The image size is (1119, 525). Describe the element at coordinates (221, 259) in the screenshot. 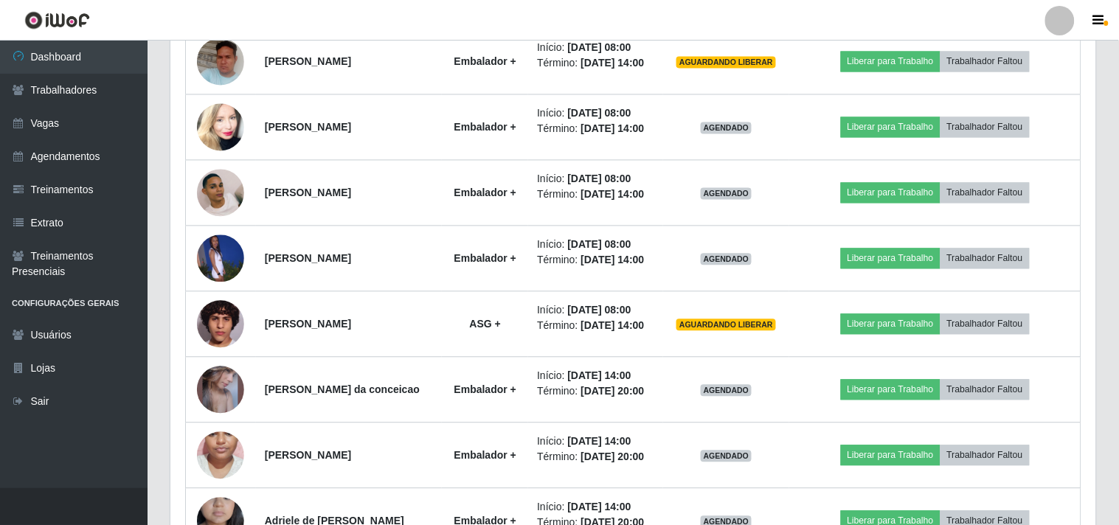

I see `img: 1745848645902.jpeg` at that location.